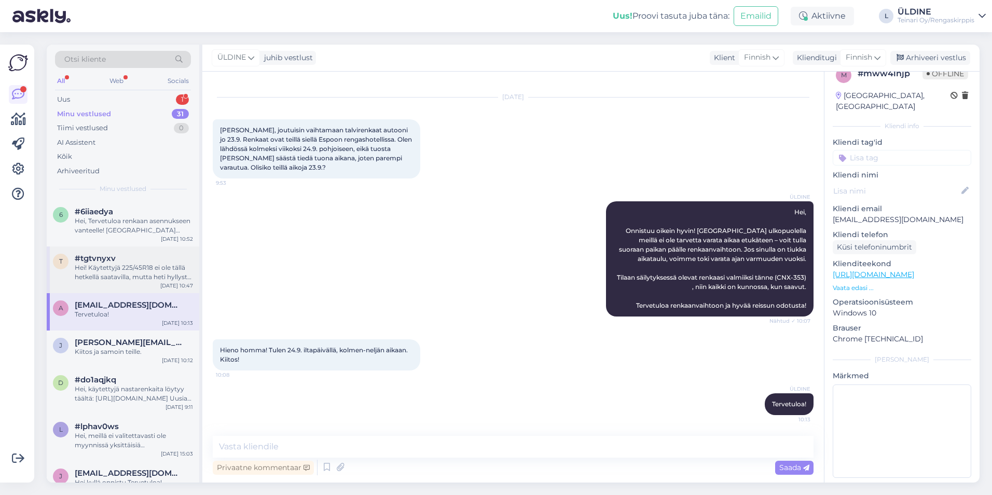  What do you see at coordinates (902, 288) in the screenshot?
I see `p: Vaata edasi ...` at bounding box center [902, 288].